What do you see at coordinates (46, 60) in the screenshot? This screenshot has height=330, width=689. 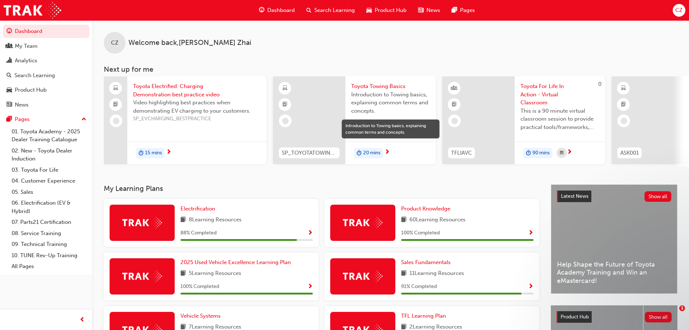 I see `a: Analytics` at bounding box center [46, 60].